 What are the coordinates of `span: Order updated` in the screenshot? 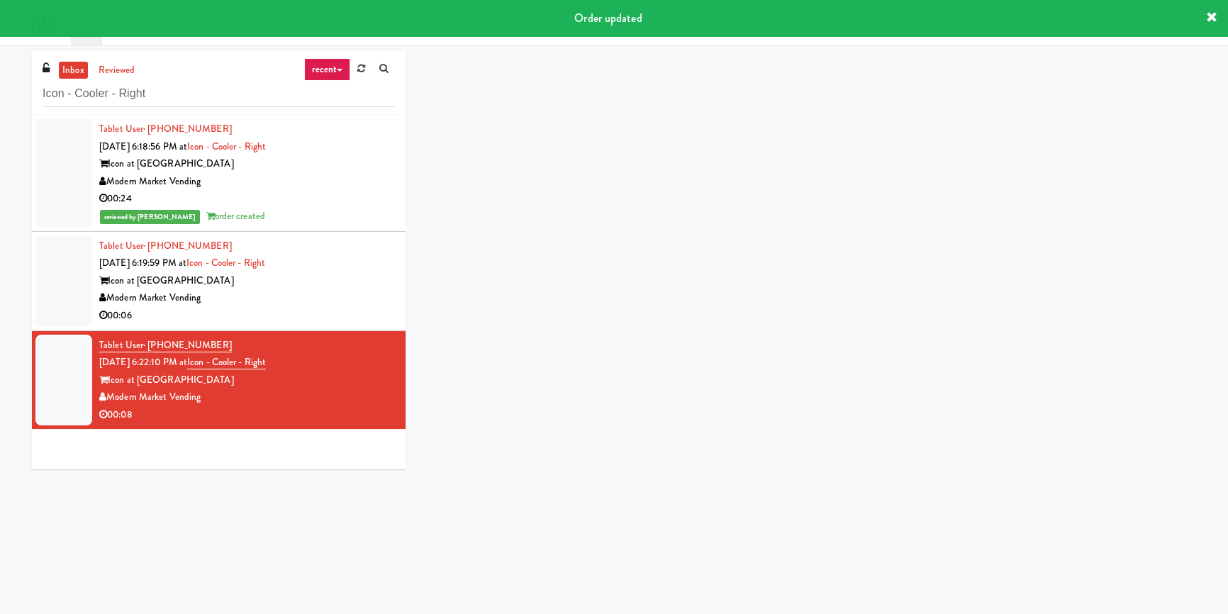 It's located at (608, 18).